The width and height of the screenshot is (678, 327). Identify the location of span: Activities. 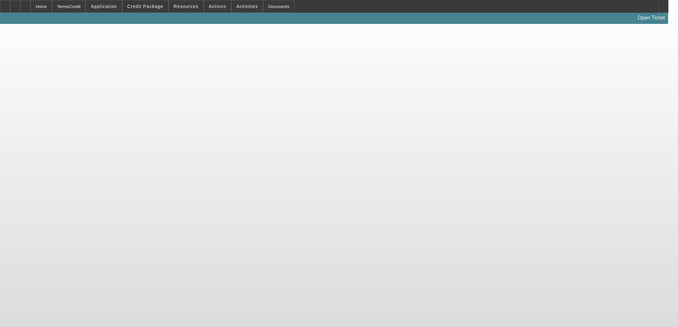
(247, 6).